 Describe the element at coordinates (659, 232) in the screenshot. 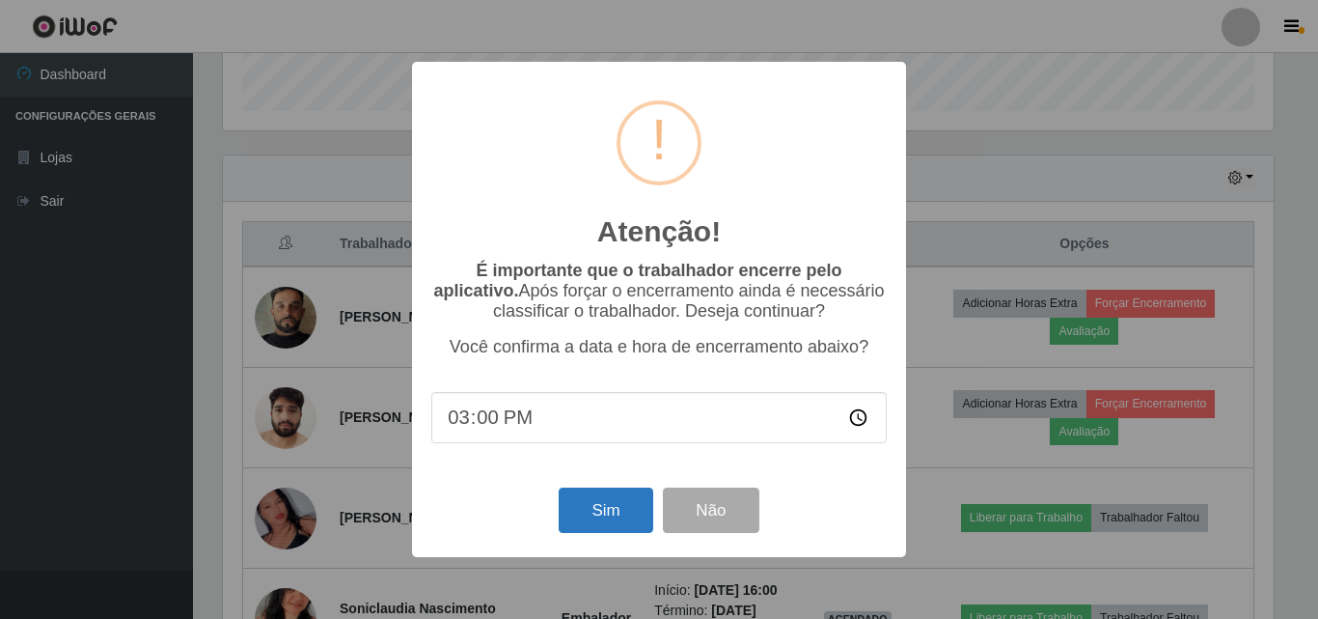

I see `h2: Atenção!` at that location.